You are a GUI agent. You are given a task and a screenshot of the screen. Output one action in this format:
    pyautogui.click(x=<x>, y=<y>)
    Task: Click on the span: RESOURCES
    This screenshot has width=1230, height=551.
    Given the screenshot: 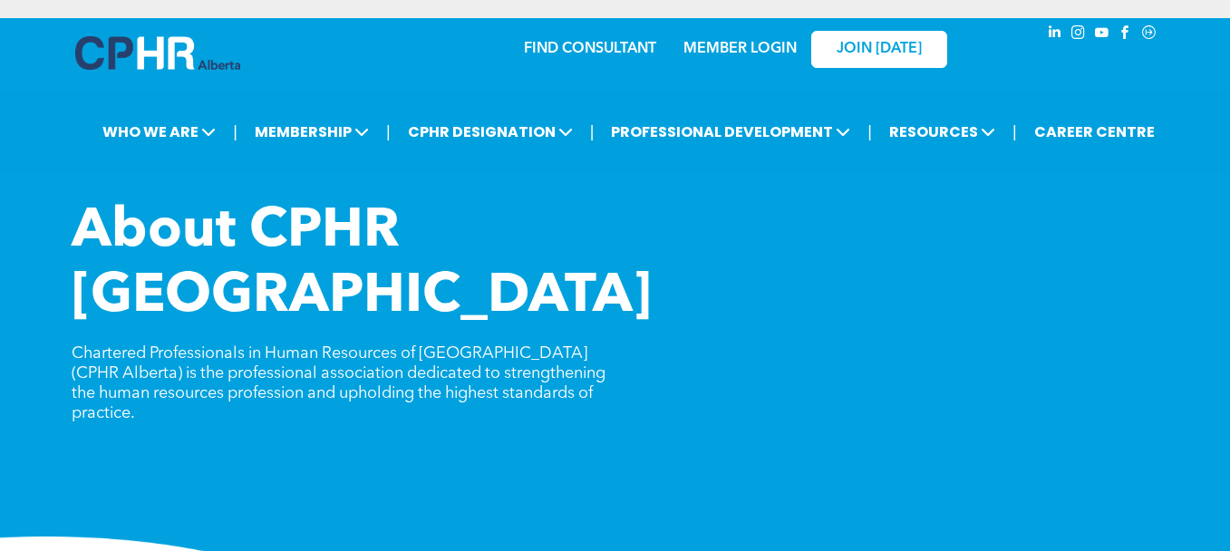 What is the action you would take?
    pyautogui.click(x=942, y=131)
    